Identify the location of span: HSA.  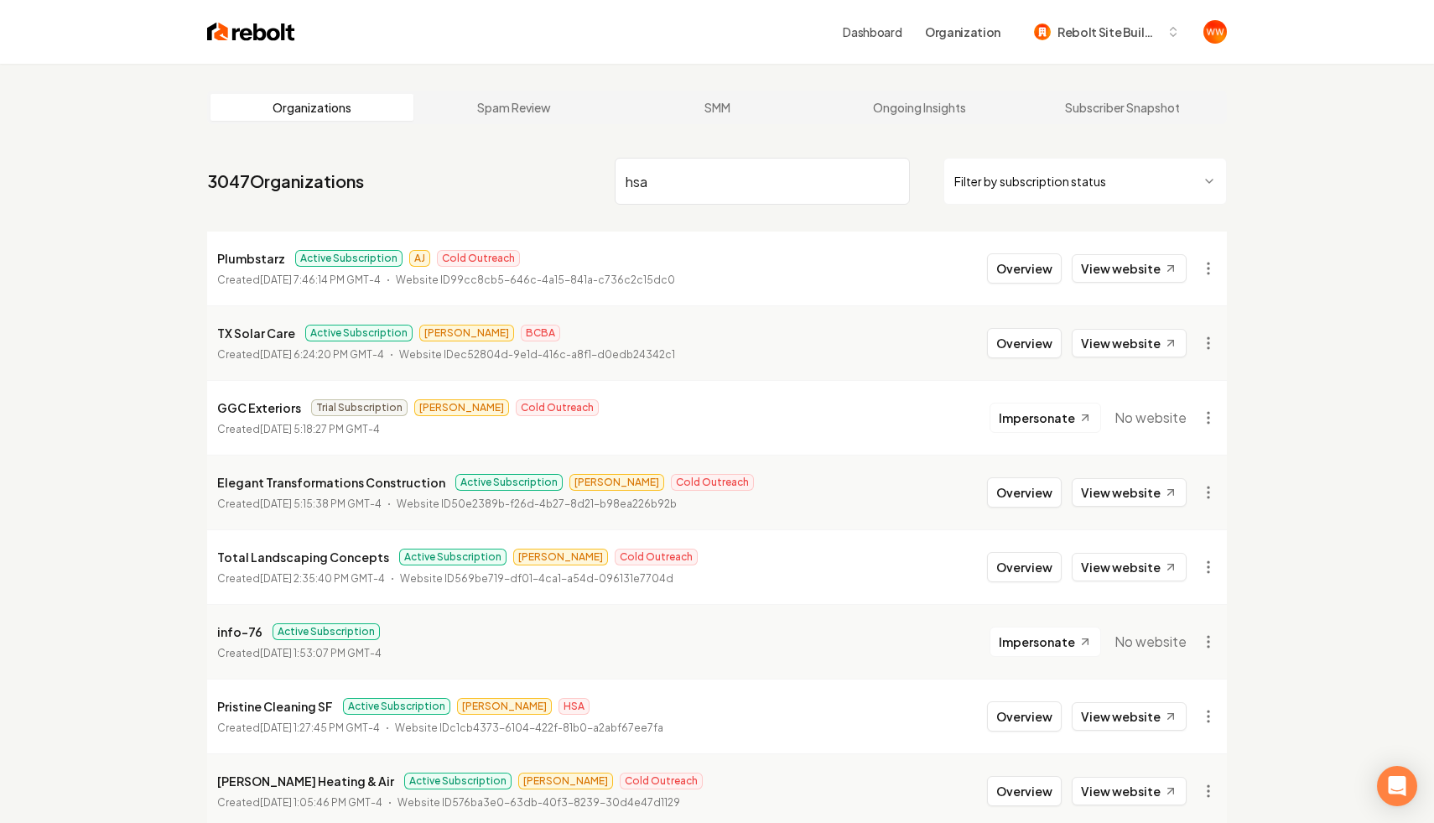
(574, 706).